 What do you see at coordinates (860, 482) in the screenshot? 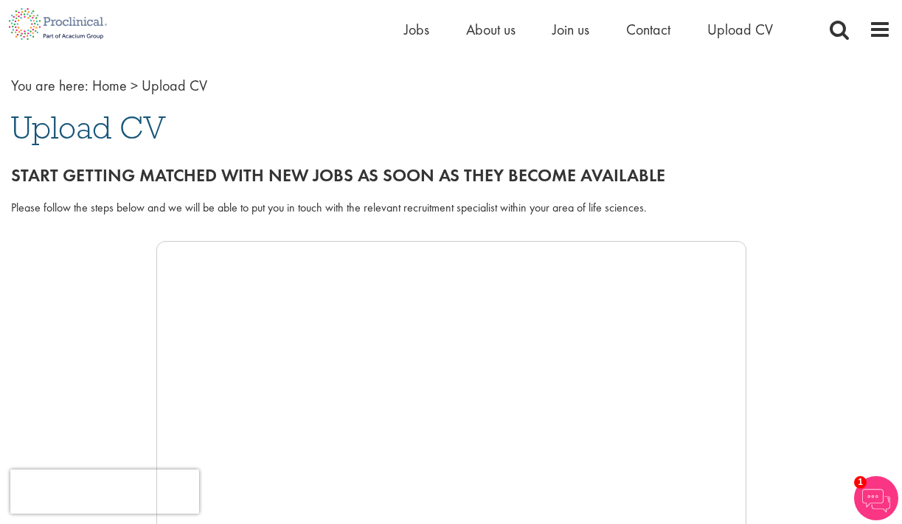
I see `span: 1` at bounding box center [860, 482].